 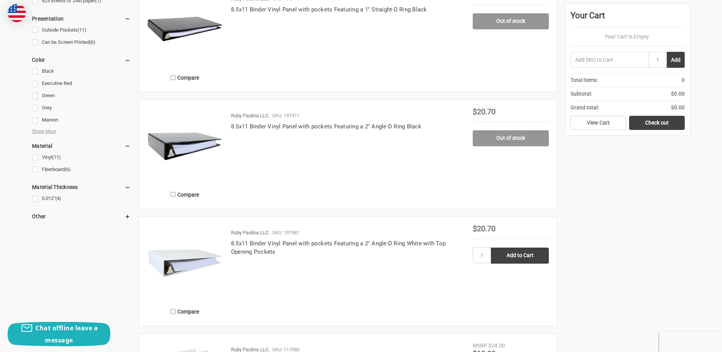 I want to click on h5: Material, so click(x=81, y=146).